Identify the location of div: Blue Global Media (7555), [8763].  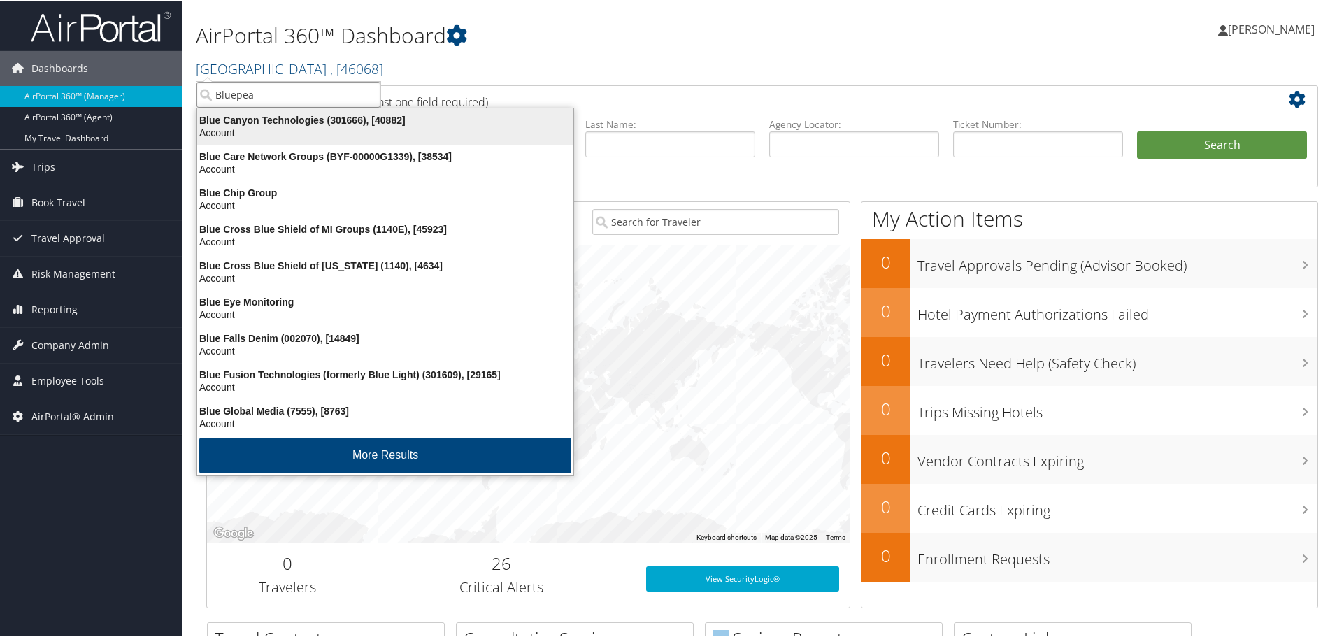
(385, 410).